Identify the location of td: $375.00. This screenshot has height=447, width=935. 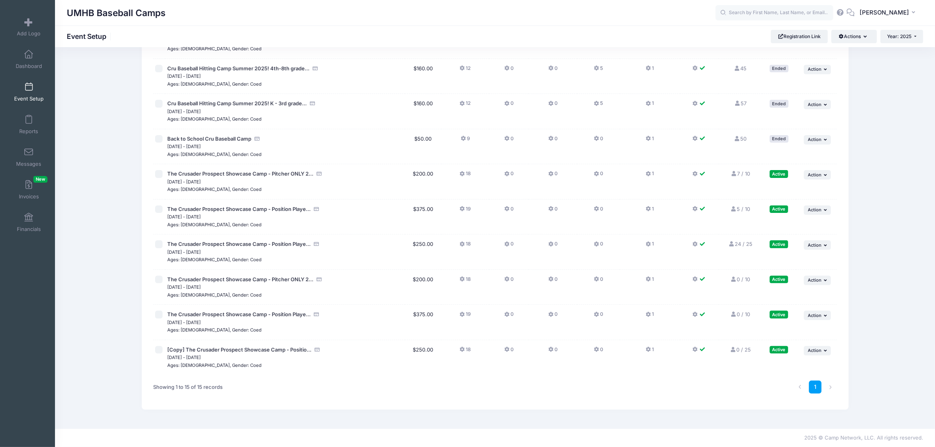
(423, 217).